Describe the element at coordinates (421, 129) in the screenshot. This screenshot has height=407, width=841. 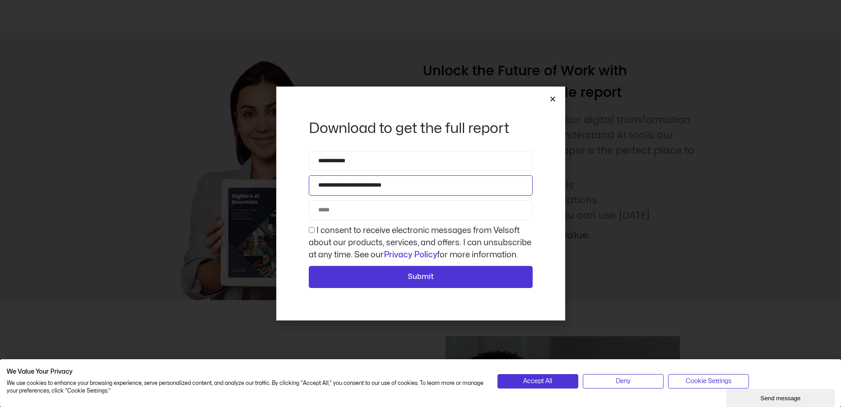
I see `h2: Download to get the full report` at that location.